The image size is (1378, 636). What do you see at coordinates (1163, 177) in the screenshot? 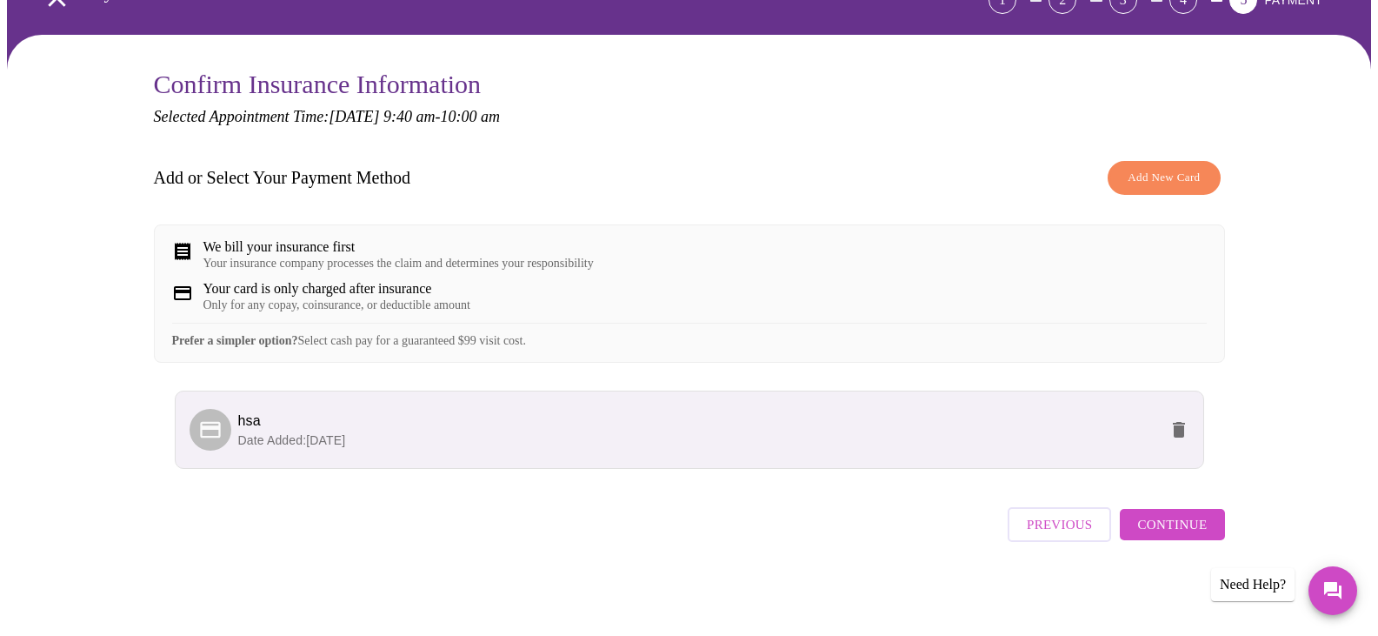
I see `button: Add New Card` at bounding box center [1163, 177].